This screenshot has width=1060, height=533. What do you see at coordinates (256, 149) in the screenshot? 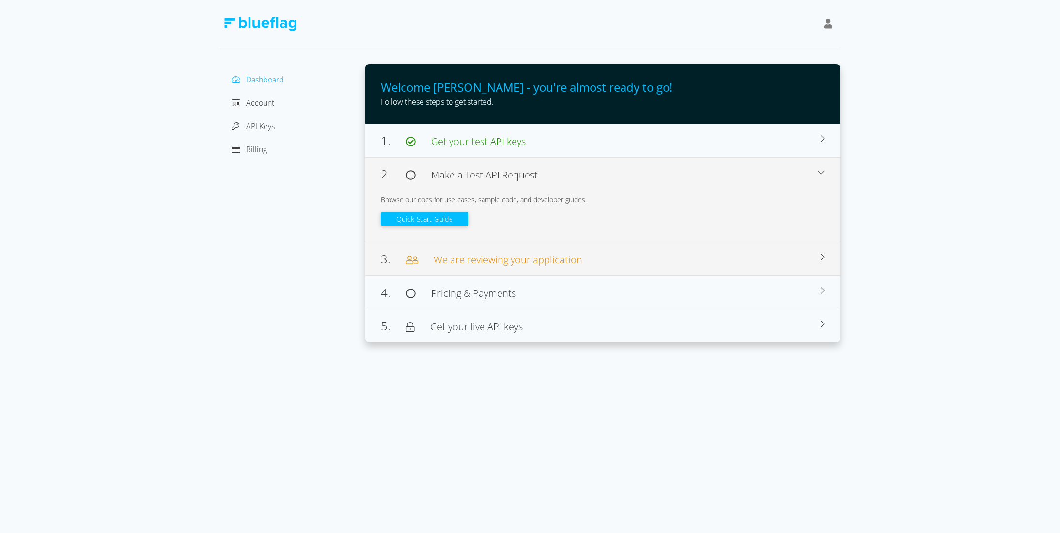
I see `span: Billing` at bounding box center [256, 149].